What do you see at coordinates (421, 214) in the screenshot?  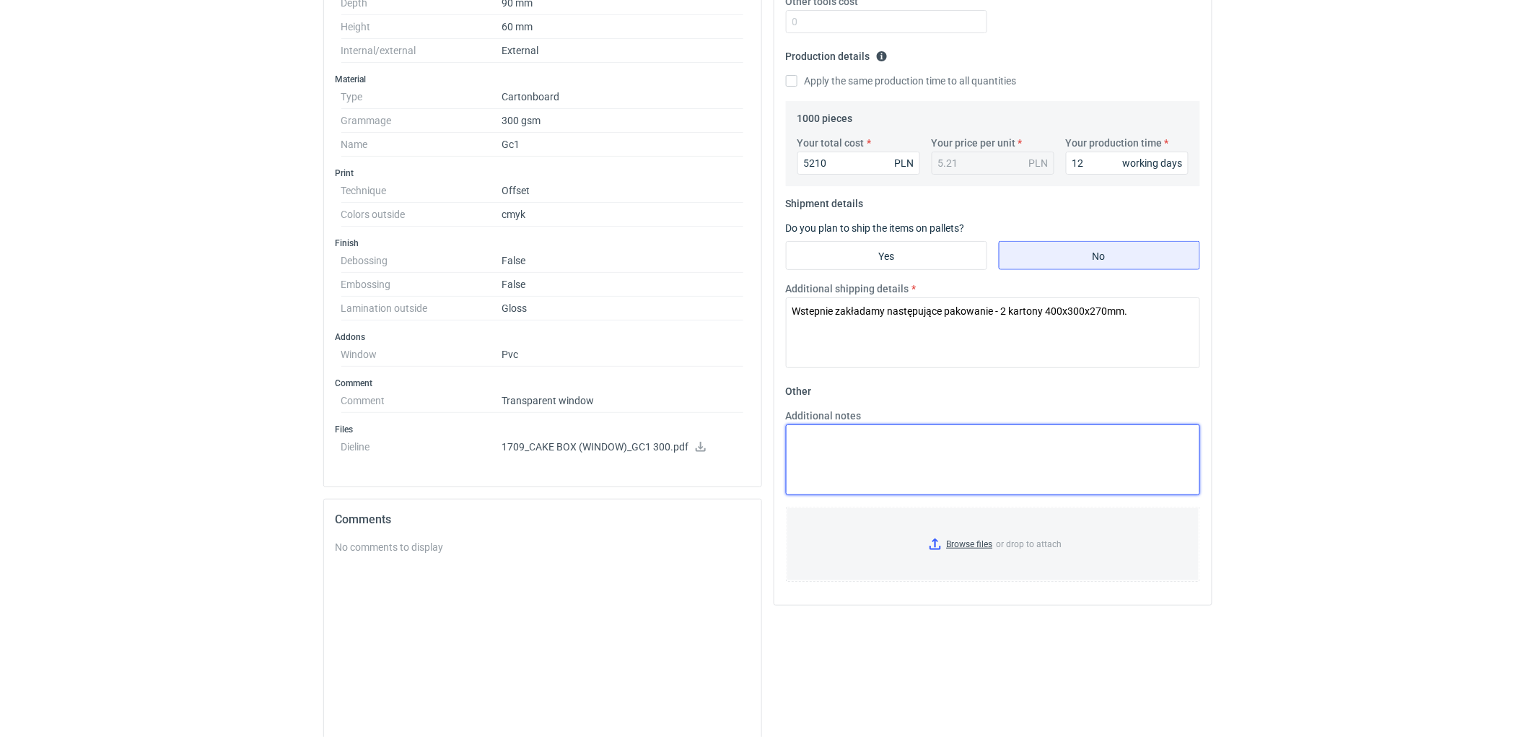 I see `dt: Colors outside` at bounding box center [421, 214].